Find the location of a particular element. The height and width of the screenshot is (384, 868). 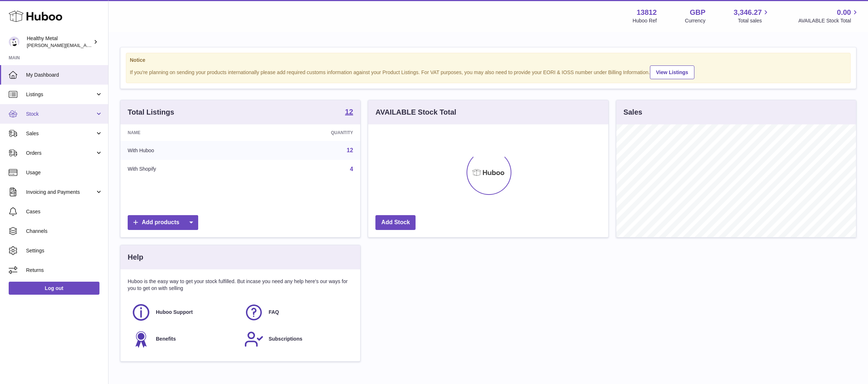

span: Channels is located at coordinates (64, 231).